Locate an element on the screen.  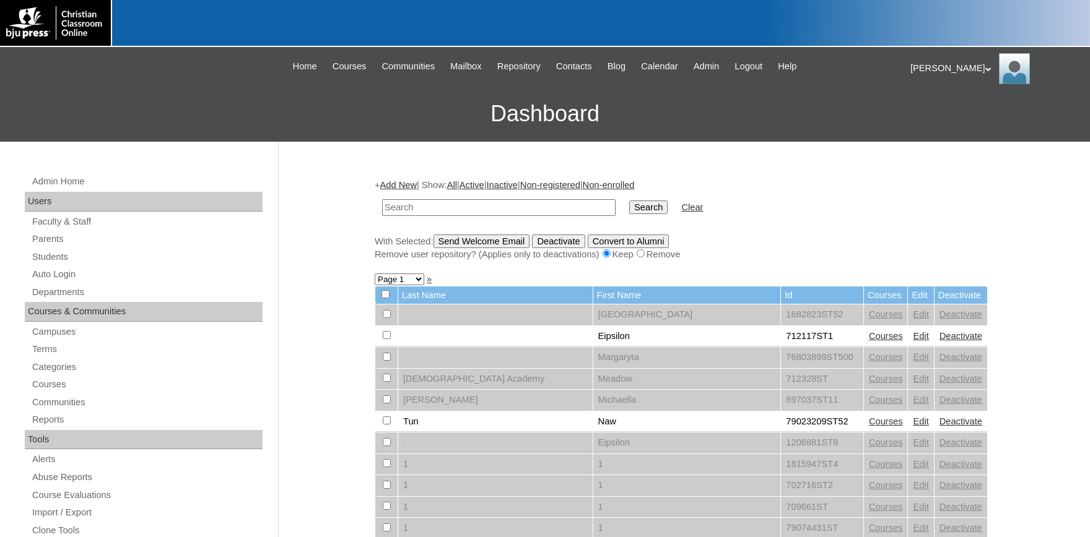
a: Admin is located at coordinates (707, 66).